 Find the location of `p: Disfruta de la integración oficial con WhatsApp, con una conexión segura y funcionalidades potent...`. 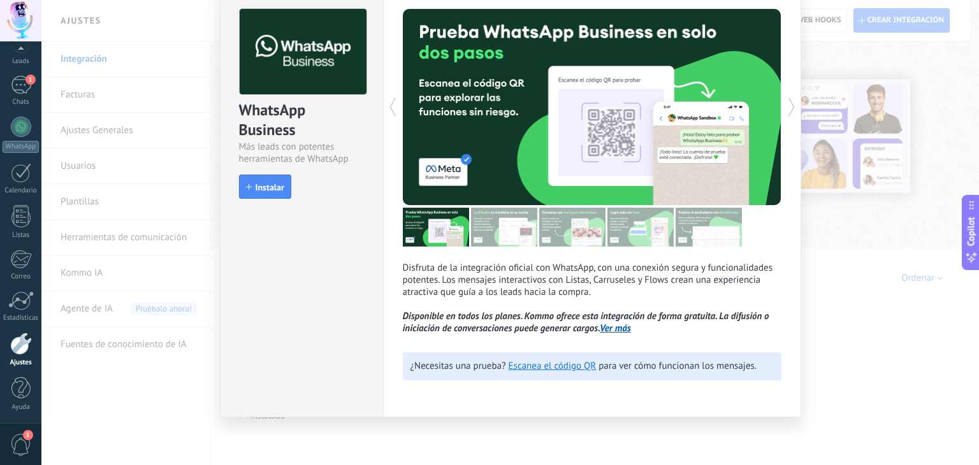

p: Disfruta de la integración oficial con WhatsApp, con una conexión segura y funcionalidades potent... is located at coordinates (592, 298).